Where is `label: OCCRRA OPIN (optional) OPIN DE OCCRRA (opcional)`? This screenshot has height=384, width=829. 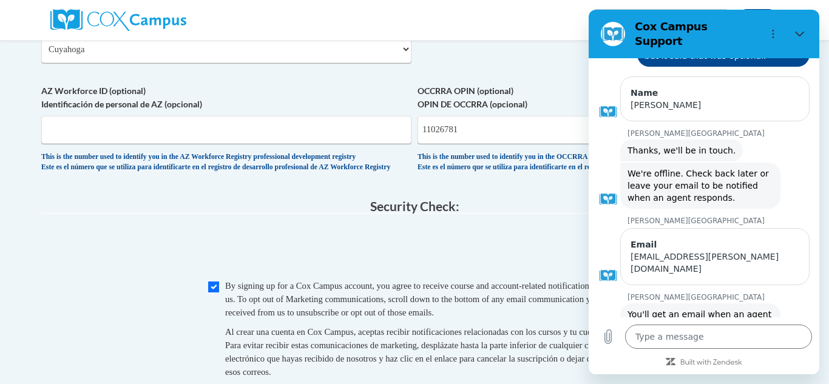
label: OCCRRA OPIN (optional) OPIN DE OCCRRA (opcional) is located at coordinates (602, 98).